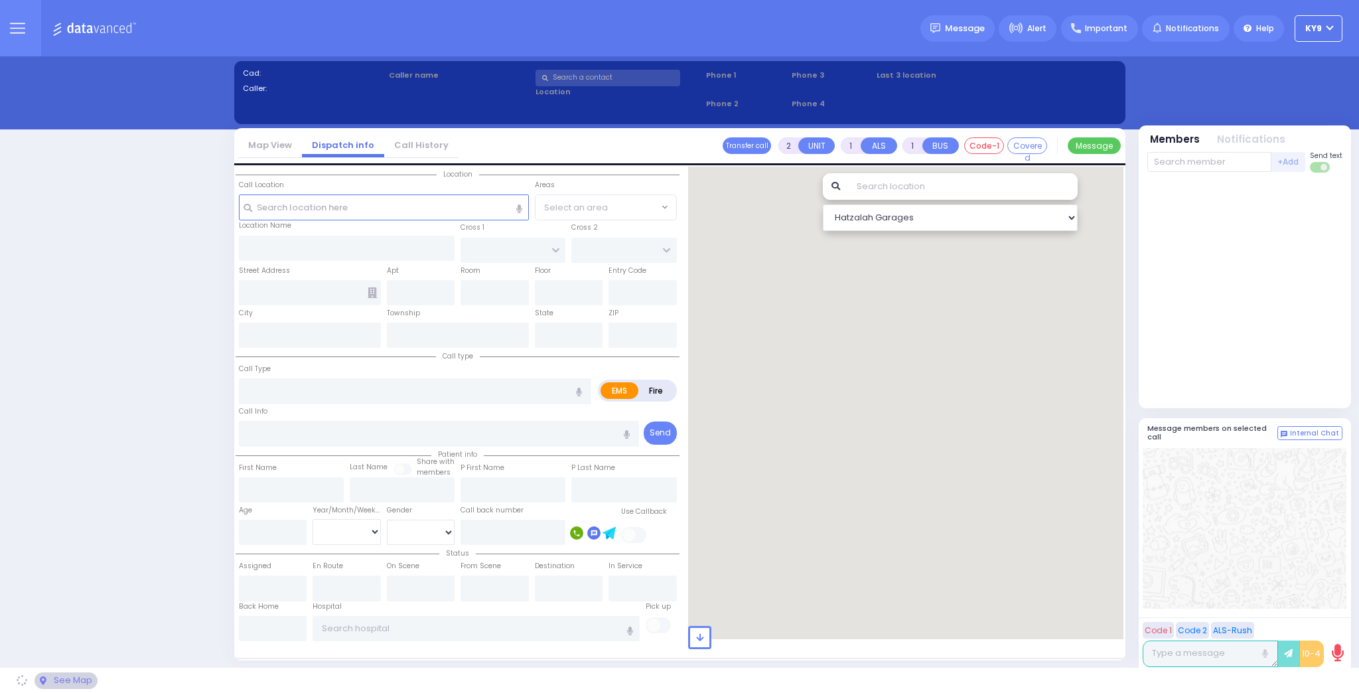 This screenshot has width=1359, height=693. Describe the element at coordinates (458, 356) in the screenshot. I see `span: Call type` at that location.